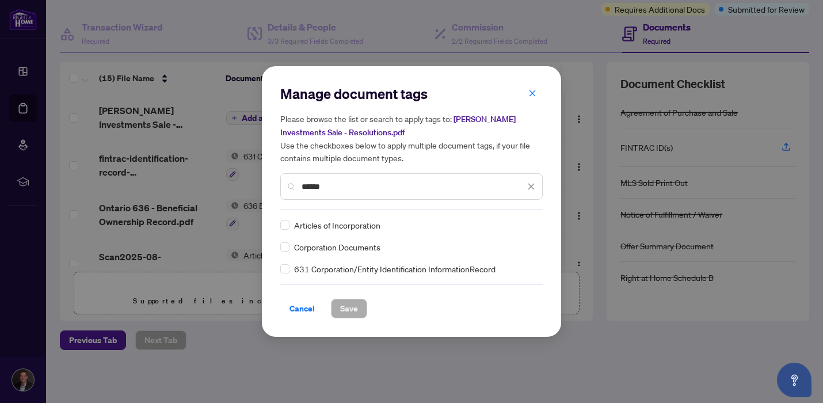 The height and width of the screenshot is (403, 823). What do you see at coordinates (412, 138) in the screenshot?
I see `h5: Please browse the list or search to apply tags to: Use the checkboxes below to apply multiple doc...` at bounding box center [412, 138].